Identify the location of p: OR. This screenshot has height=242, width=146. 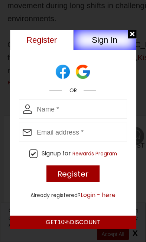
(73, 91).